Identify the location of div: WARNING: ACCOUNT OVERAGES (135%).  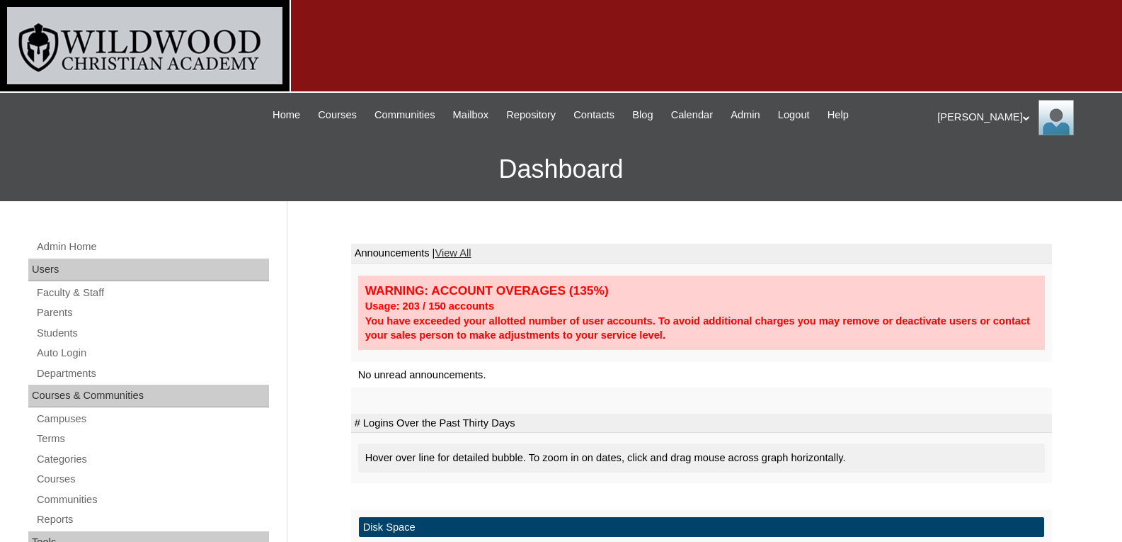
(702, 290).